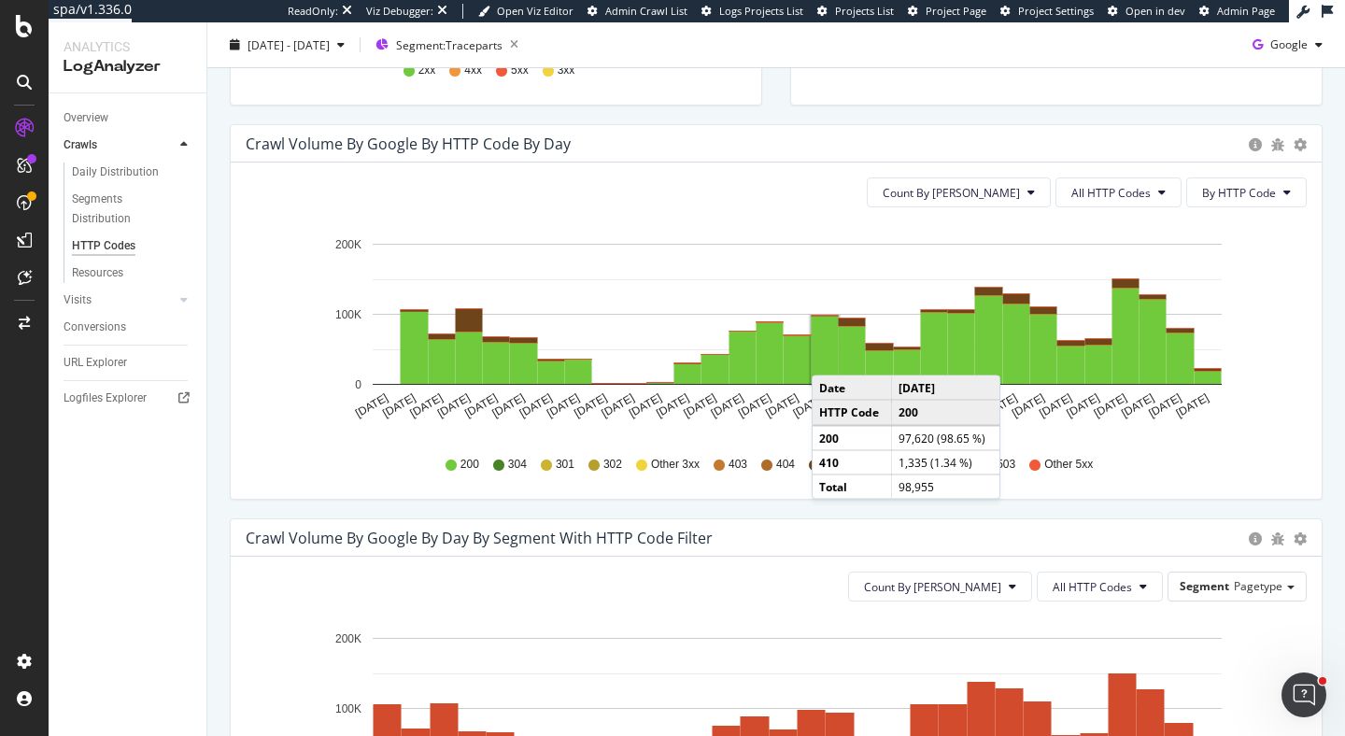 The image size is (1345, 736). I want to click on td: 1,335 (1.34 %), so click(945, 462).